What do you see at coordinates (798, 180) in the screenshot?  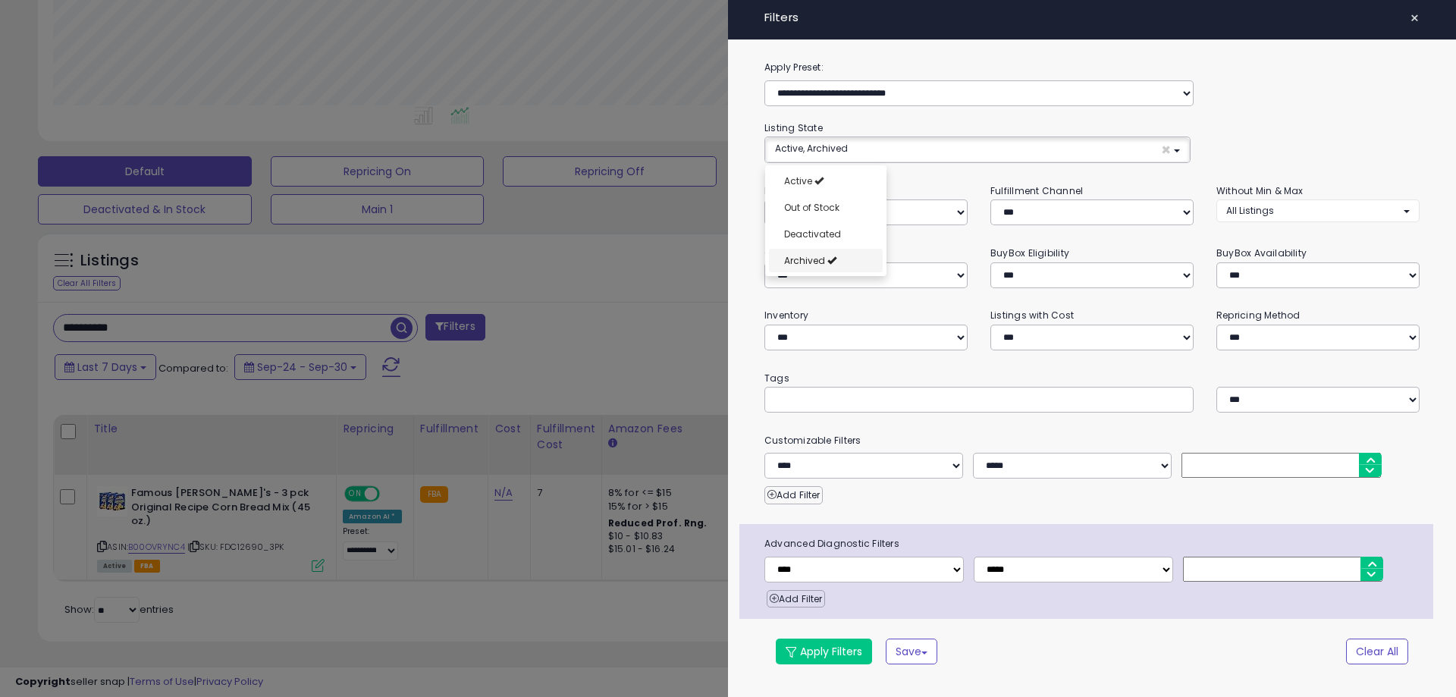 I see `span: Active` at bounding box center [798, 180].